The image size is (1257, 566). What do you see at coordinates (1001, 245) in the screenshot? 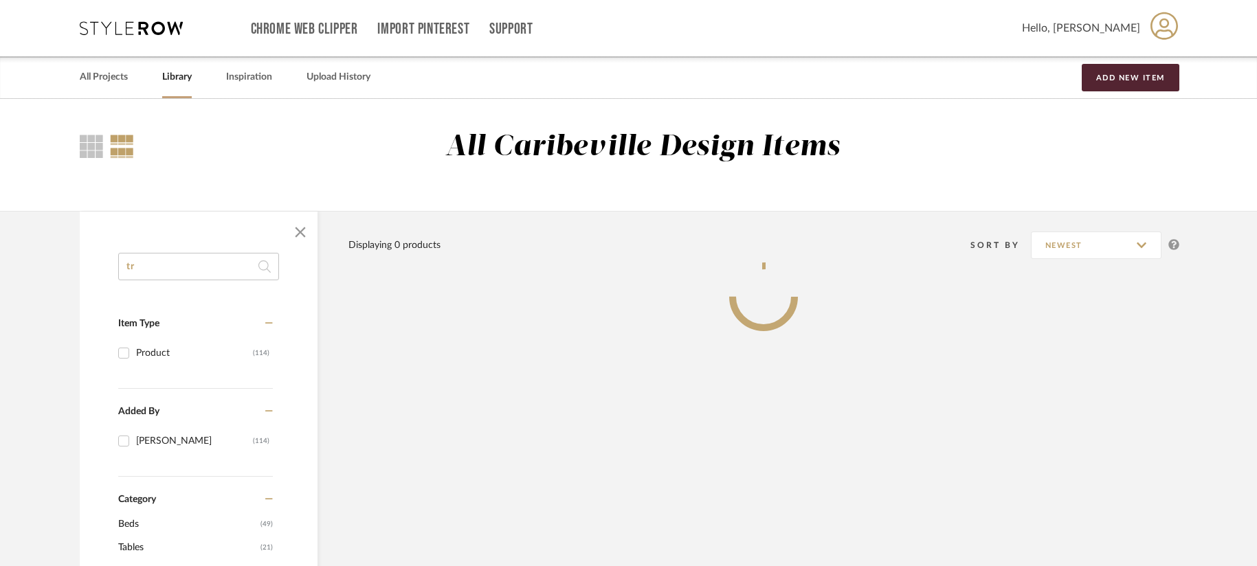
I see `div: Sort By` at bounding box center [1001, 245].